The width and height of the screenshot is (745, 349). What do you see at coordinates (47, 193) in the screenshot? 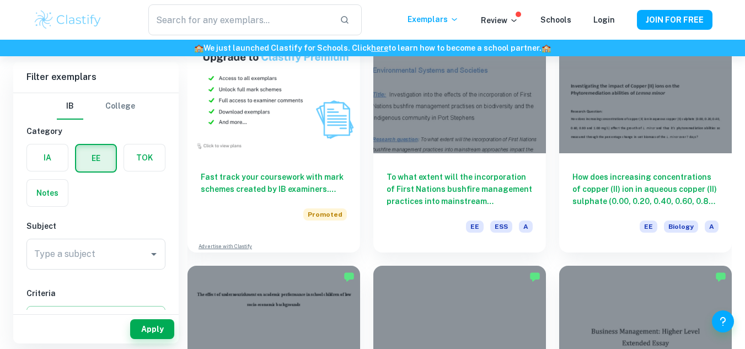
I see `button: Notes` at bounding box center [47, 193].